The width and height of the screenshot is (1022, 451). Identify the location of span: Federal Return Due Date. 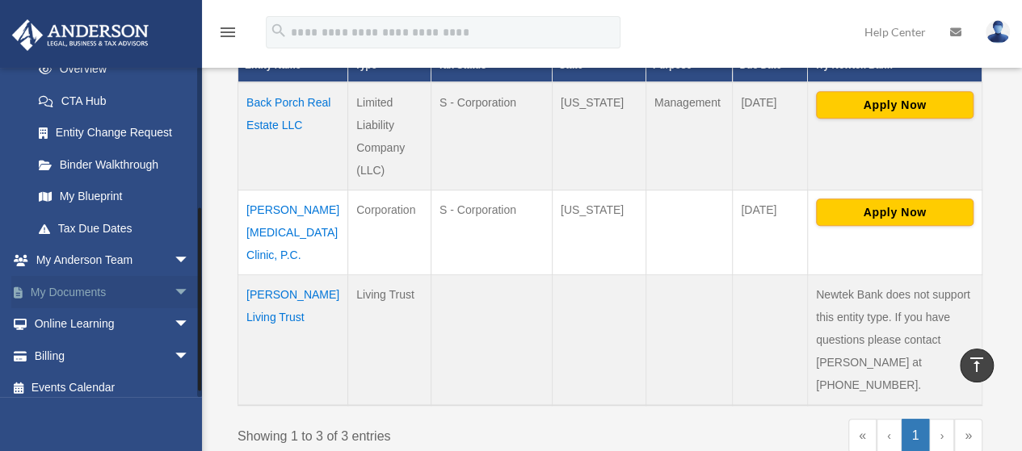
(760, 46).